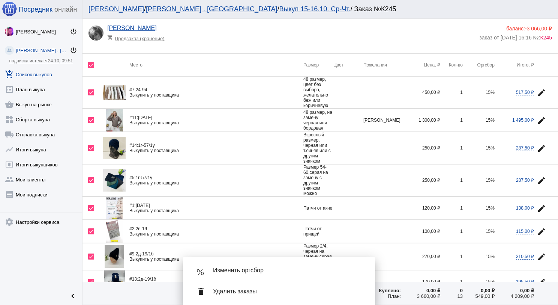 This screenshot has width=558, height=305. What do you see at coordinates (452, 65) in the screenshot?
I see `th: Кол-во` at bounding box center [452, 65].